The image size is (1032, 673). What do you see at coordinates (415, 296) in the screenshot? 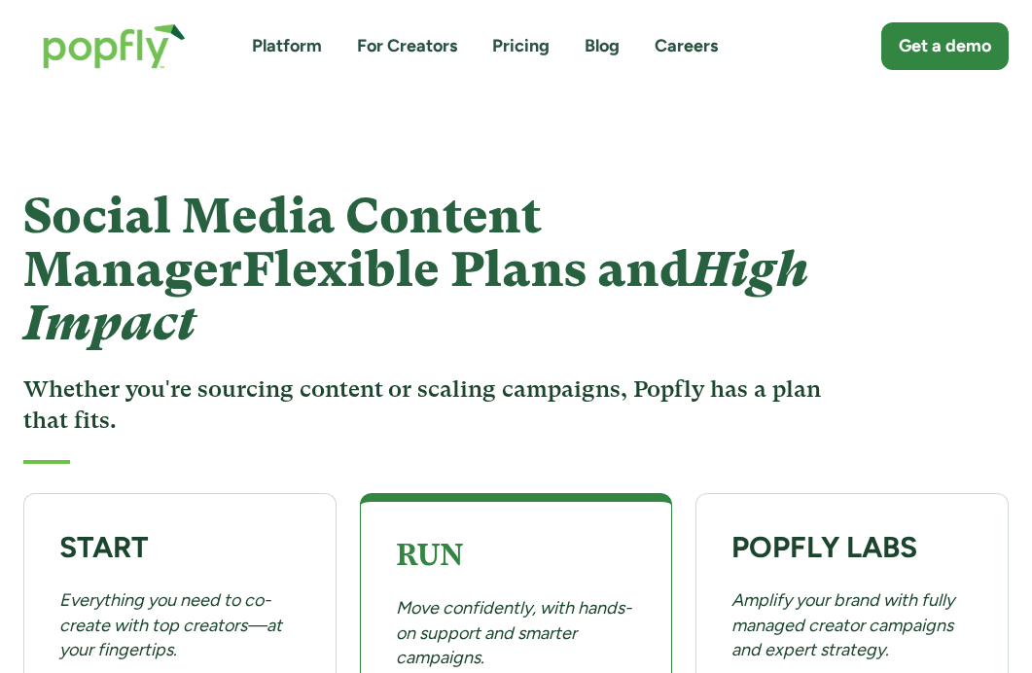
I see `em: High Impact` at bounding box center [415, 296].